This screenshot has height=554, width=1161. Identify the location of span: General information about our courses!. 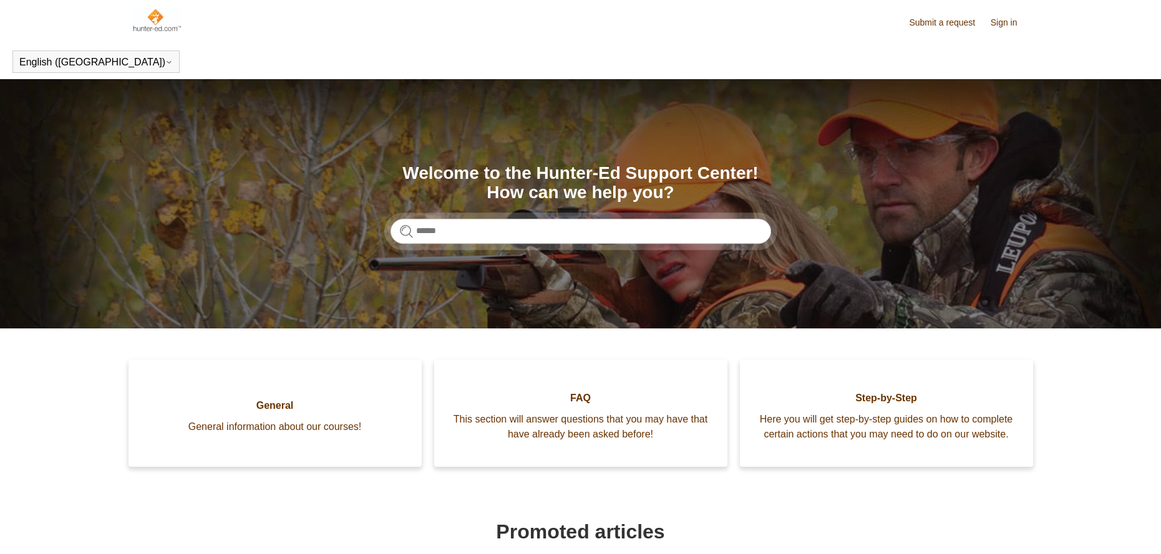
(275, 427).